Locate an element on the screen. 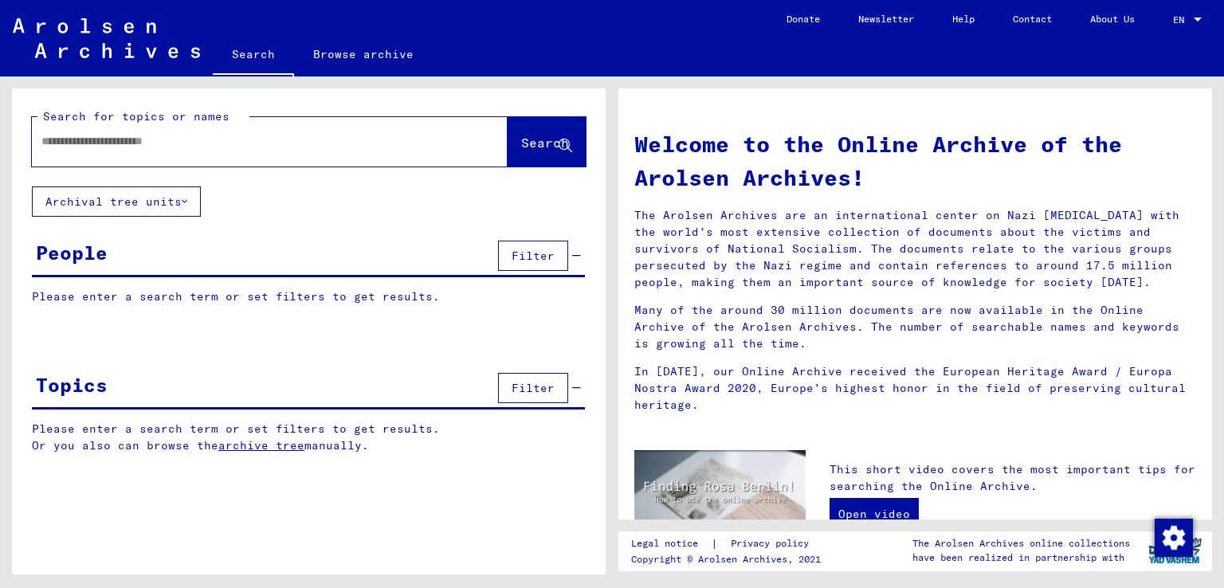  div: People is located at coordinates (72, 253).